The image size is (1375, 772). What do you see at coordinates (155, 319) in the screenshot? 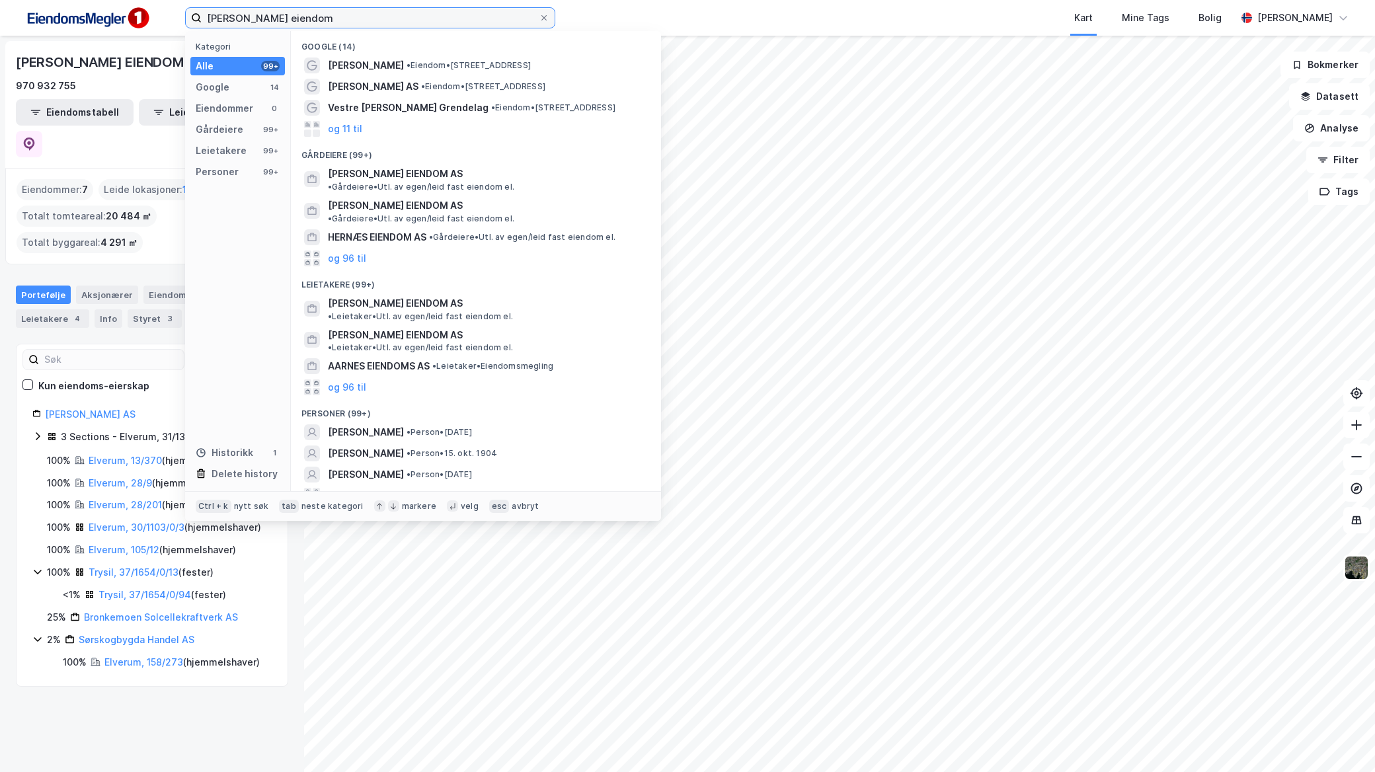
I see `div: Styret` at bounding box center [155, 319].